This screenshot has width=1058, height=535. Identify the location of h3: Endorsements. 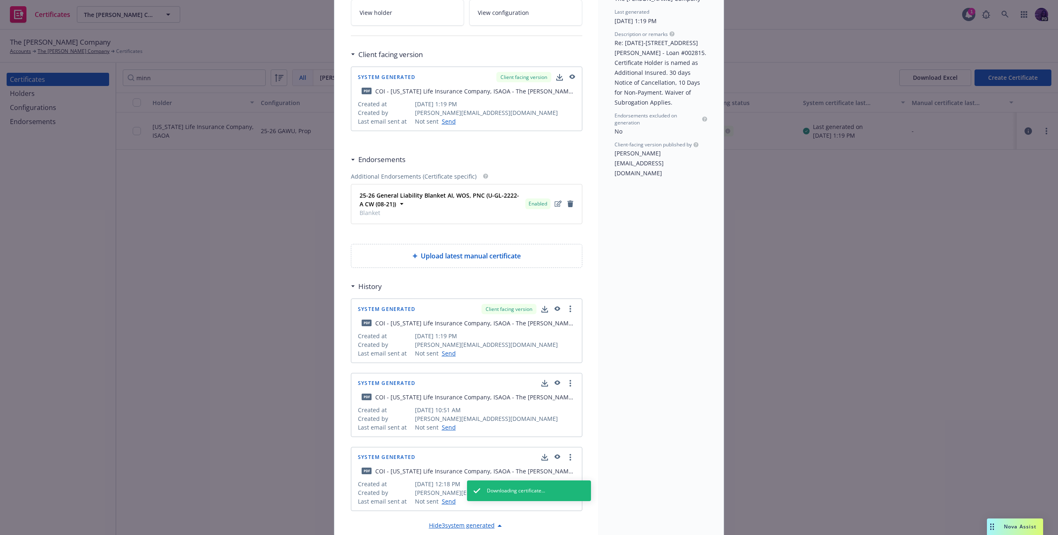
(382, 160).